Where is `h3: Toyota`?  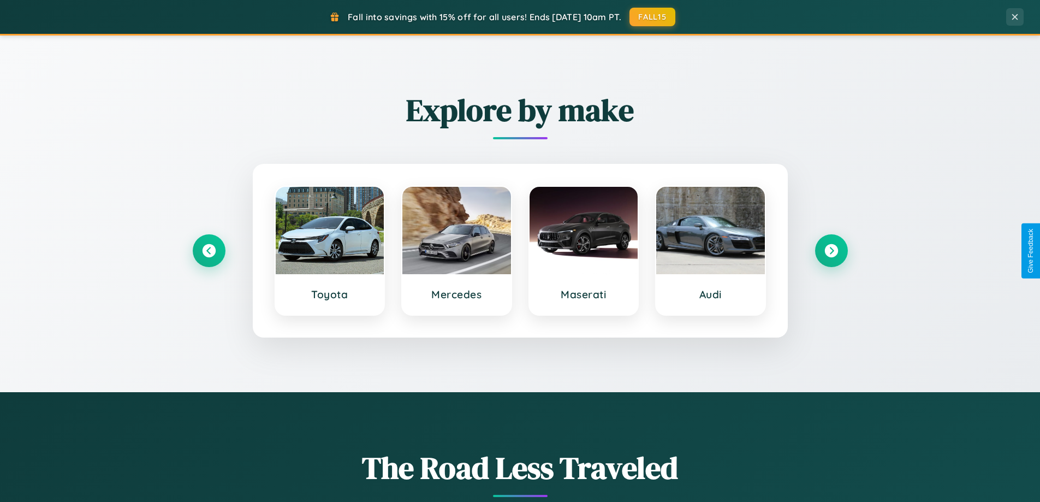 h3: Toyota is located at coordinates (330, 294).